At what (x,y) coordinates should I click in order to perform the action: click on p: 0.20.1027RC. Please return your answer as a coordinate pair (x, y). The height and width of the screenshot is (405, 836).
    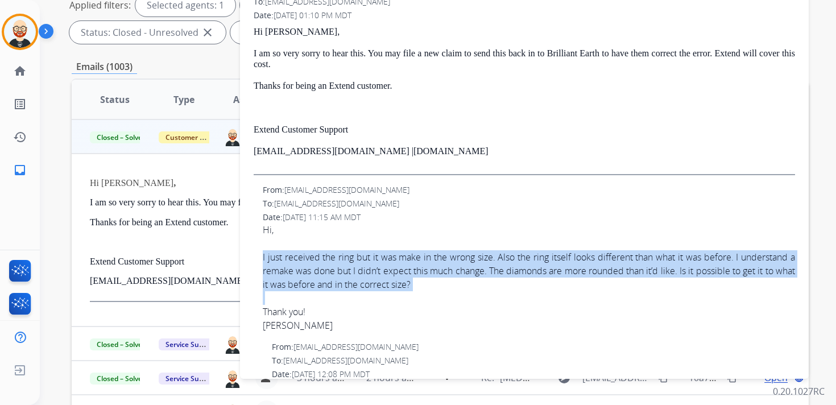
    Looking at the image, I should click on (798, 391).